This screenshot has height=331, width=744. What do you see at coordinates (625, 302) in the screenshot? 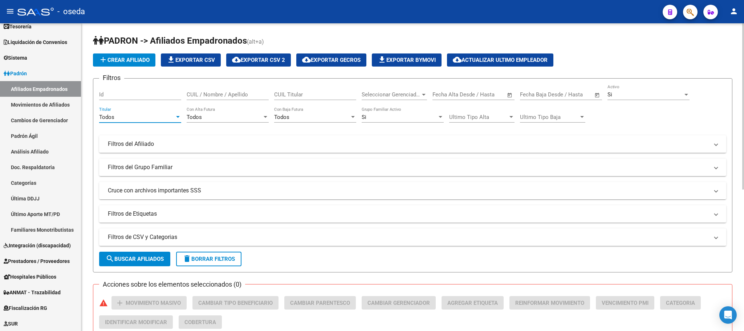
I see `button: Vencimiento PMI` at bounding box center [625, 302].